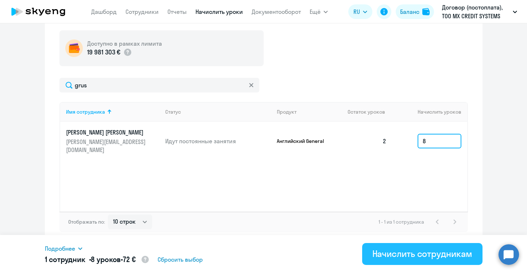 The image size is (527, 273). What do you see at coordinates (74, 48) in the screenshot?
I see `img: wallet-circle.png` at bounding box center [74, 48].